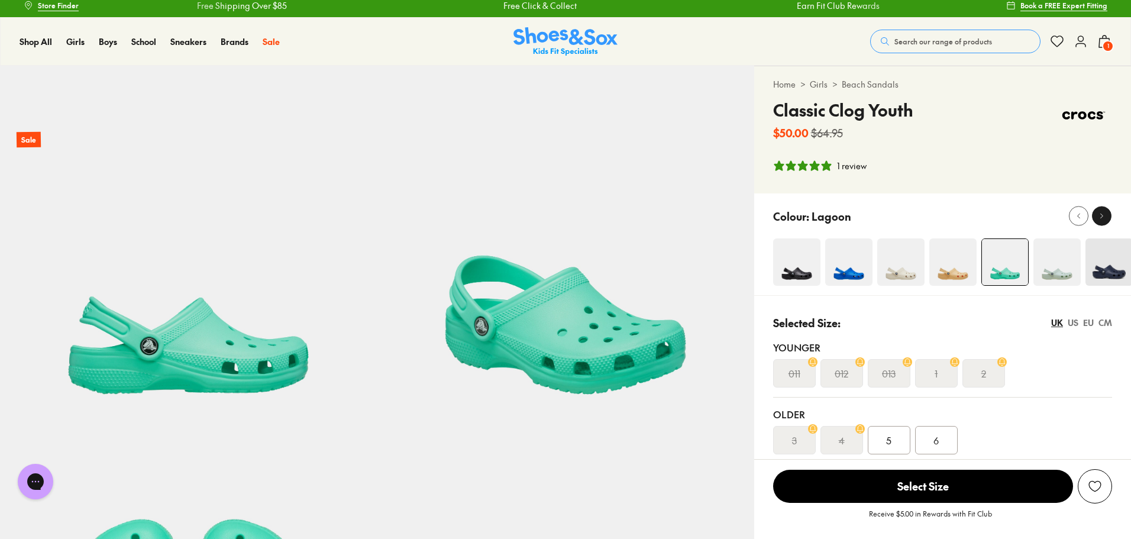 This screenshot has height=539, width=1131. What do you see at coordinates (955, 41) in the screenshot?
I see `button: Search our range of products` at bounding box center [955, 41].